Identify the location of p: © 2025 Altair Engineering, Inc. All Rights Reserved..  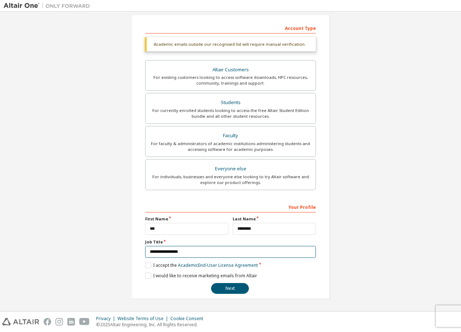
(152, 324).